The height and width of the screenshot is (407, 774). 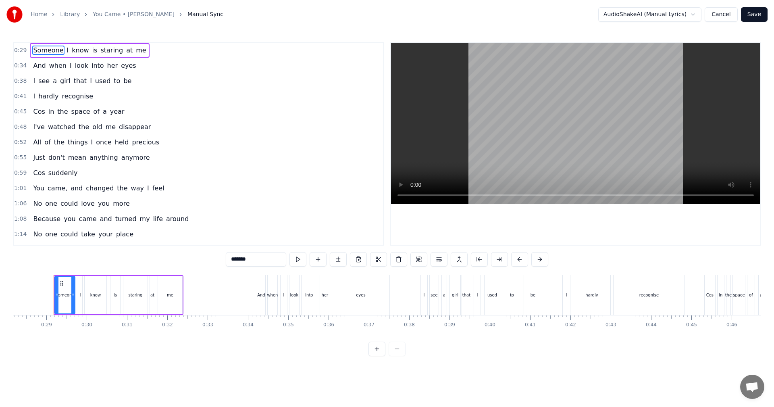 What do you see at coordinates (20, 234) in the screenshot?
I see `span: 1:14` at bounding box center [20, 234].